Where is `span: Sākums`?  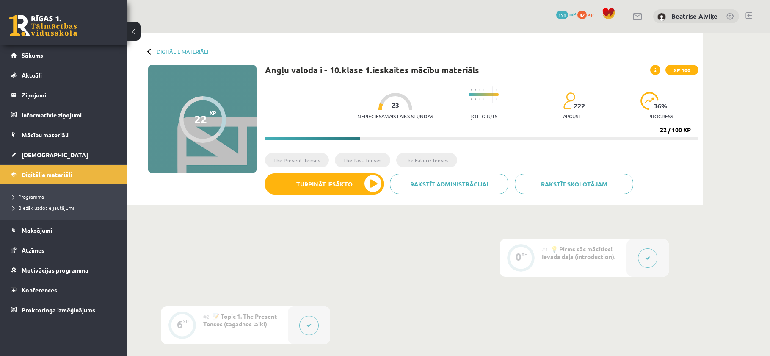 span: Sākums is located at coordinates (32, 55).